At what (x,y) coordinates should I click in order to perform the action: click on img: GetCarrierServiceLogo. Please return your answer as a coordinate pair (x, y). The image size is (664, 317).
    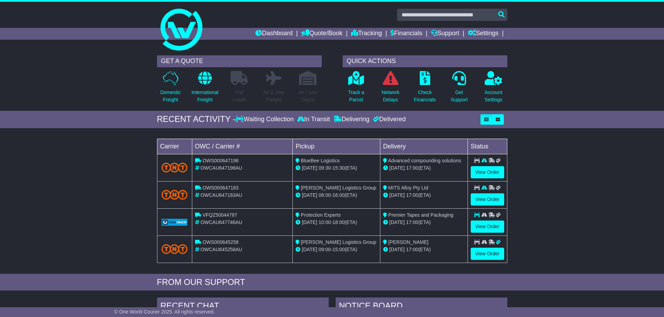
    Looking at the image, I should click on (174, 223).